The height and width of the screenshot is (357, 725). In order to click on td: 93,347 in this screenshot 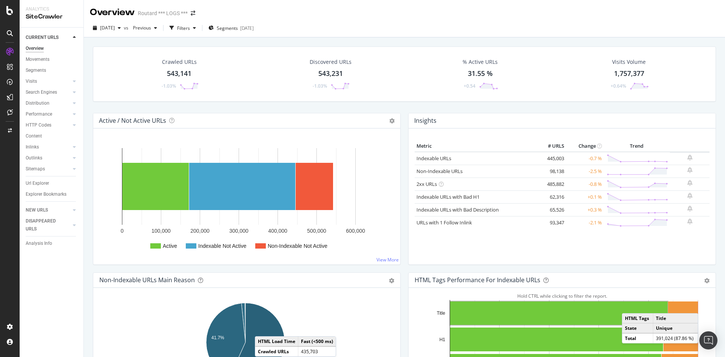, I will do `click(551, 222)`.